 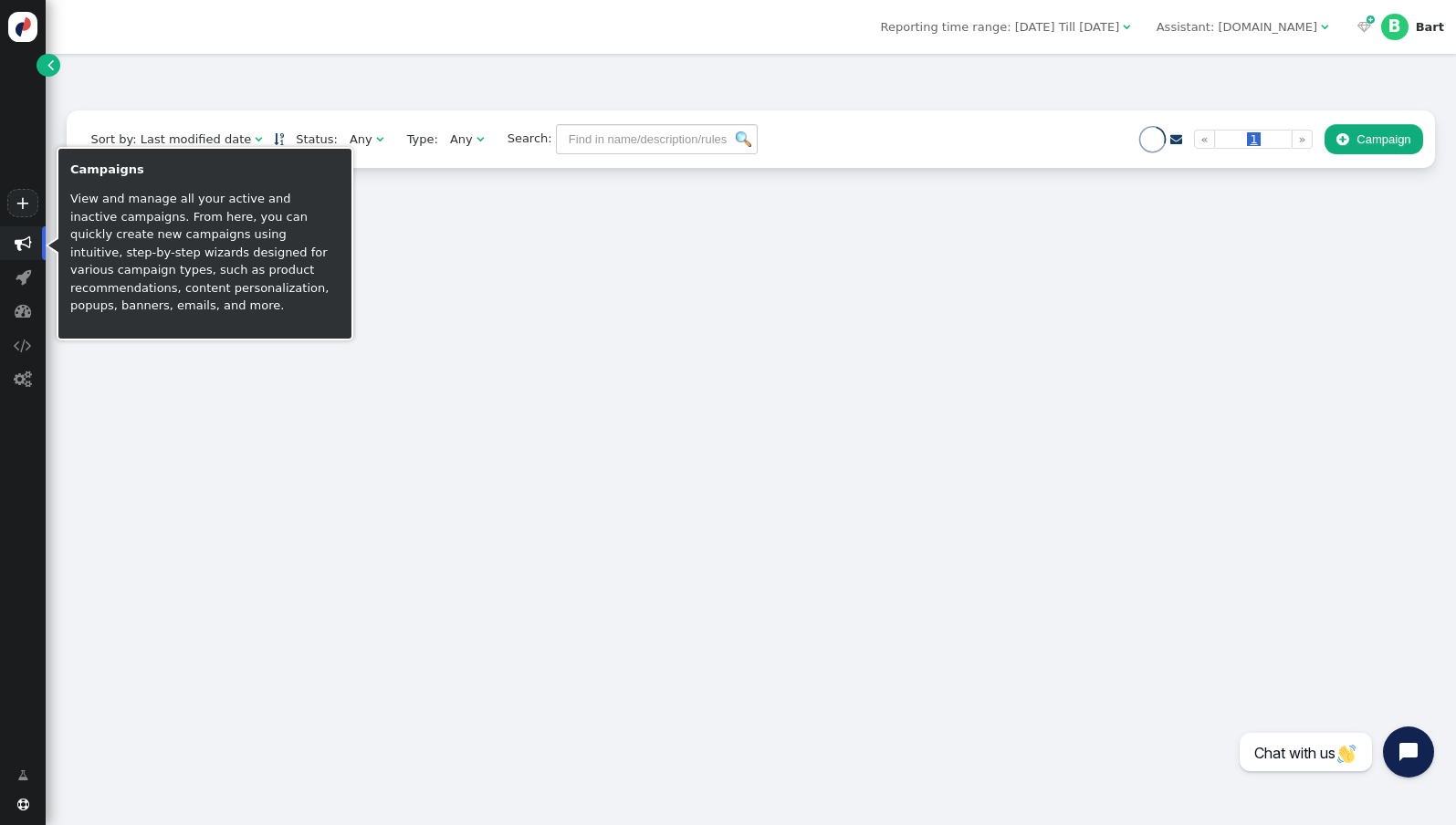 I want to click on img: logo-icon.svg, so click(x=23, y=27).